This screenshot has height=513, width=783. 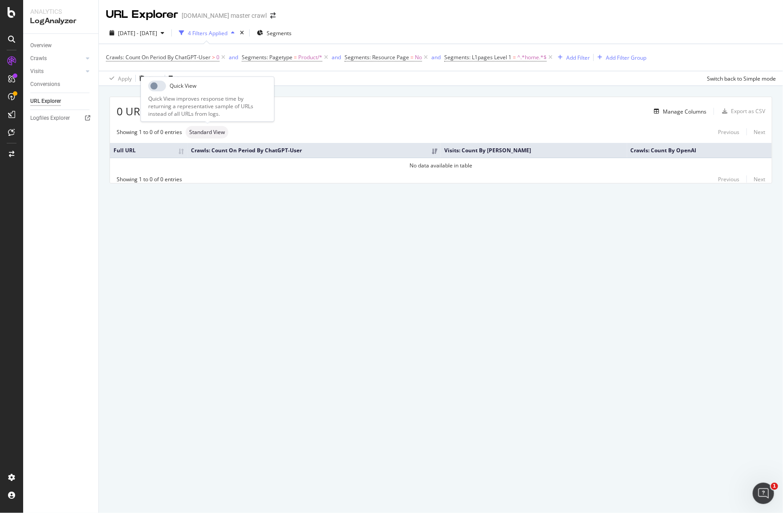 What do you see at coordinates (774, 486) in the screenshot?
I see `span: 1` at bounding box center [774, 486].